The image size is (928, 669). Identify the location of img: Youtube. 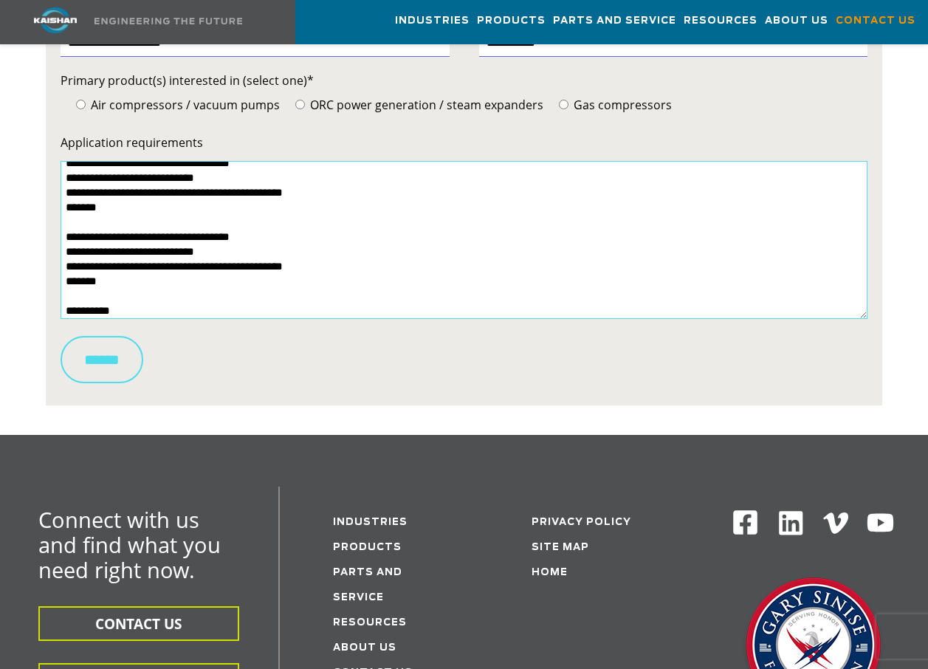
(880, 523).